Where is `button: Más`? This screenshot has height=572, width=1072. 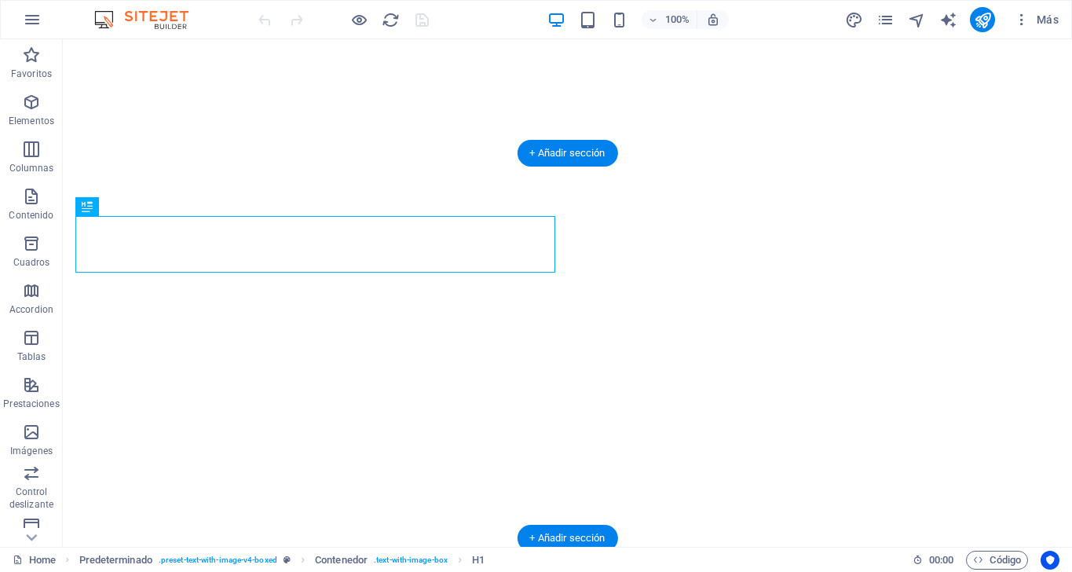
button: Más is located at coordinates (1036, 20).